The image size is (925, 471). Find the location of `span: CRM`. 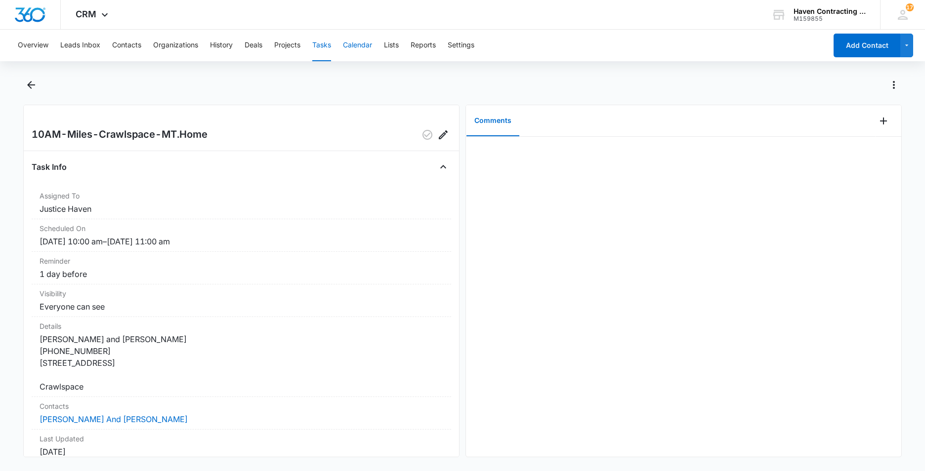

span: CRM is located at coordinates (86, 14).